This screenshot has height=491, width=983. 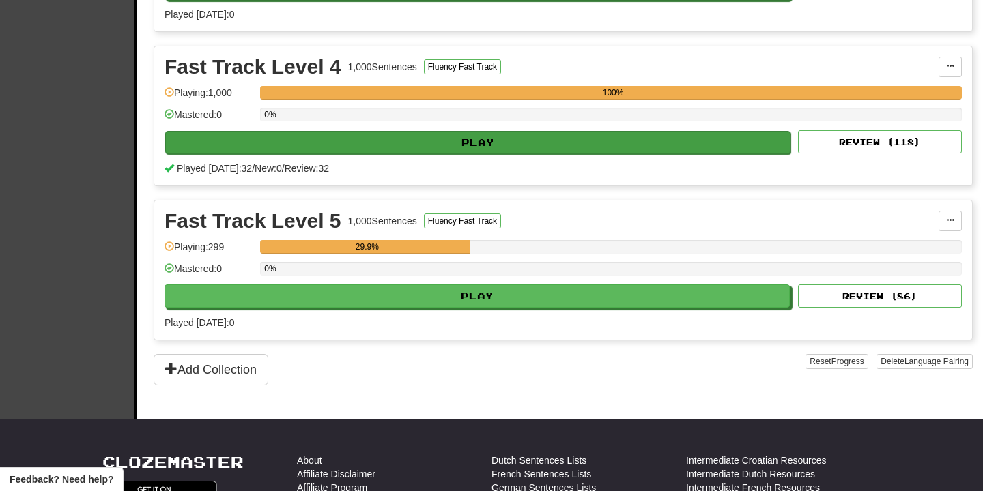 I want to click on div: Fast Track Level 4, so click(x=252, y=67).